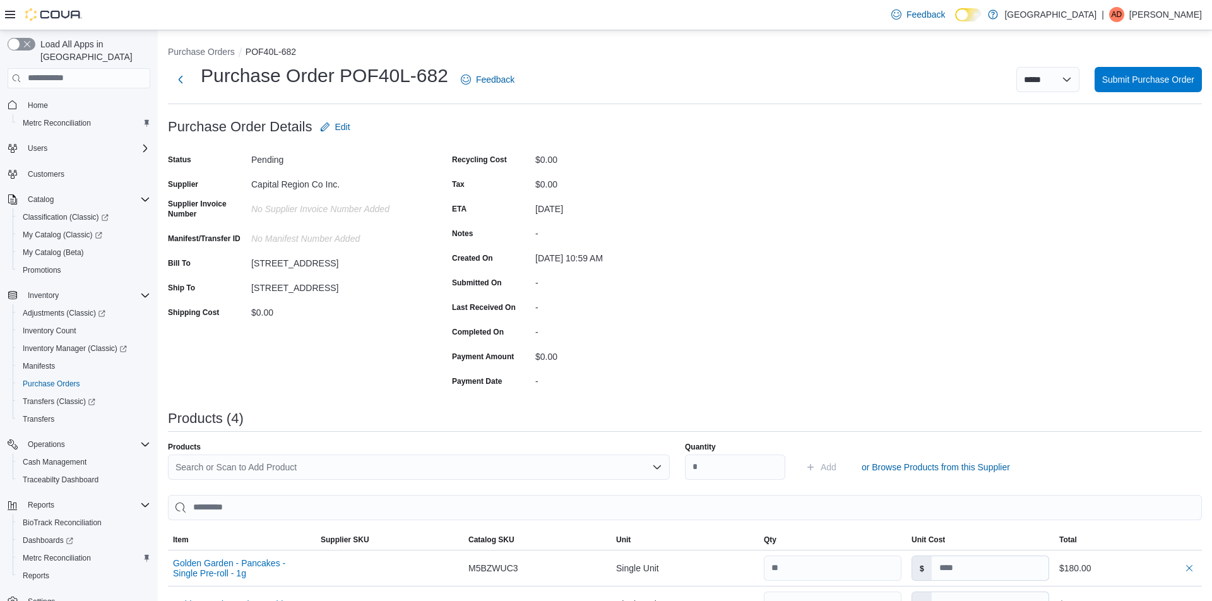 The width and height of the screenshot is (1212, 601). What do you see at coordinates (57, 123) in the screenshot?
I see `a: Metrc Reconciliation` at bounding box center [57, 123].